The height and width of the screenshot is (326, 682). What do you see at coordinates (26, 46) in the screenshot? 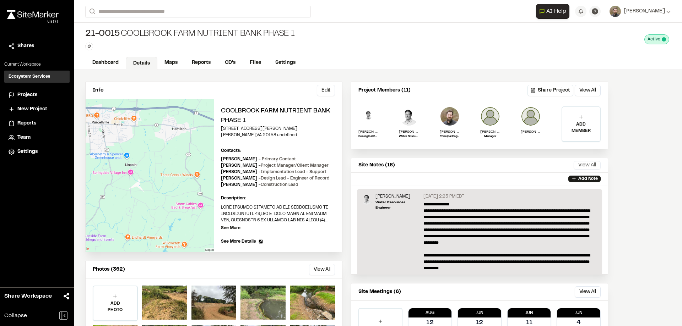
I see `span: Shares` at bounding box center [26, 46].